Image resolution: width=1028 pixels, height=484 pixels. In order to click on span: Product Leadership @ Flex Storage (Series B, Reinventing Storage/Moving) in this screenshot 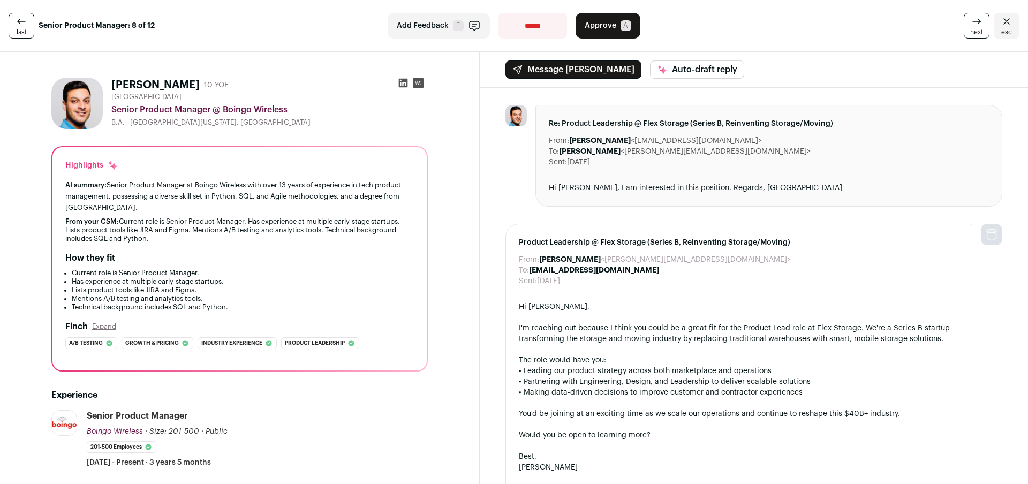, I will do `click(739, 242)`.